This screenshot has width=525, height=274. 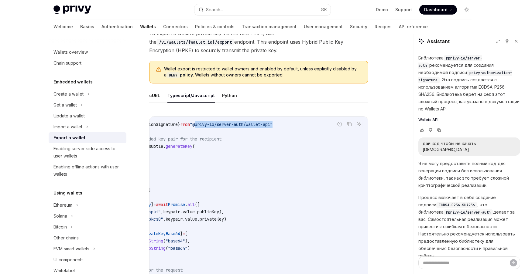 I want to click on p: Процесс включает в себя создание подписи , что библиотека делает за вас. Самостоятельная реализац..., so click(x=469, y=227).